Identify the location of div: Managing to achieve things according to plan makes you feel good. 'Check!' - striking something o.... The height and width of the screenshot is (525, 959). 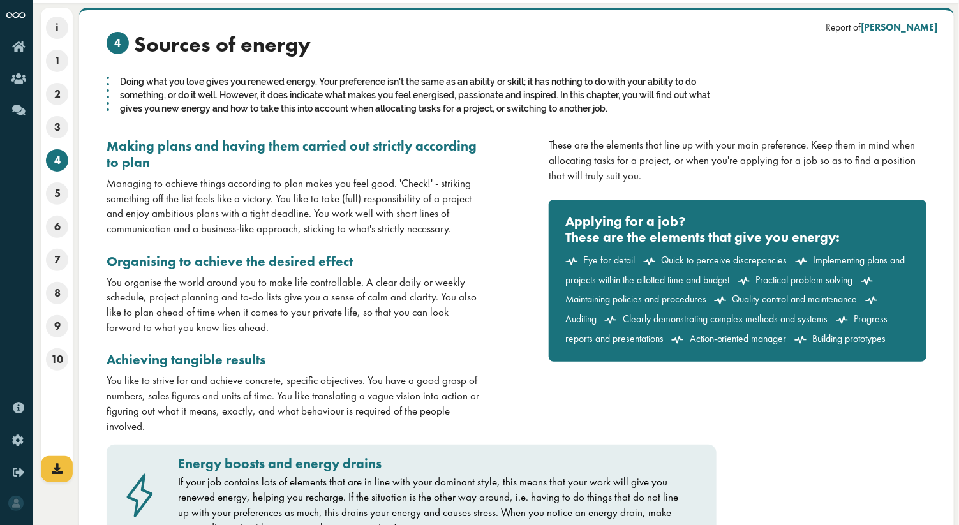
(295, 206).